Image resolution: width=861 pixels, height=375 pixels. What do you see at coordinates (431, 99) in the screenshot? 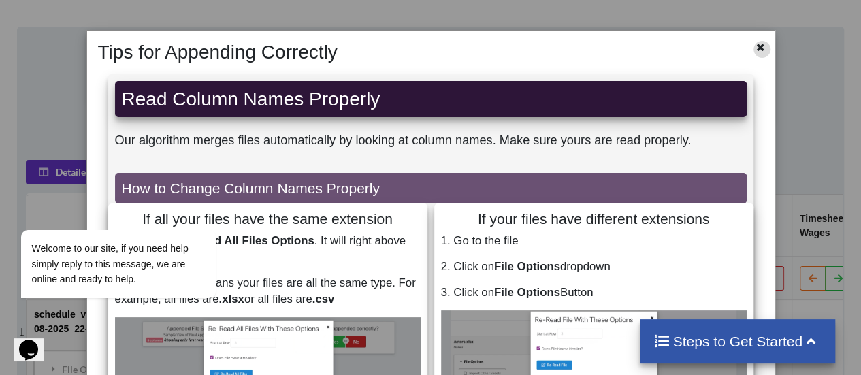
I see `h2: Read Column Names Properly` at bounding box center [431, 99].